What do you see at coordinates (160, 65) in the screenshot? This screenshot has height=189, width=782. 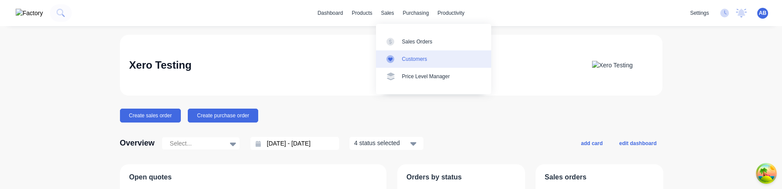 I see `div: Xero Testing` at bounding box center [160, 65].